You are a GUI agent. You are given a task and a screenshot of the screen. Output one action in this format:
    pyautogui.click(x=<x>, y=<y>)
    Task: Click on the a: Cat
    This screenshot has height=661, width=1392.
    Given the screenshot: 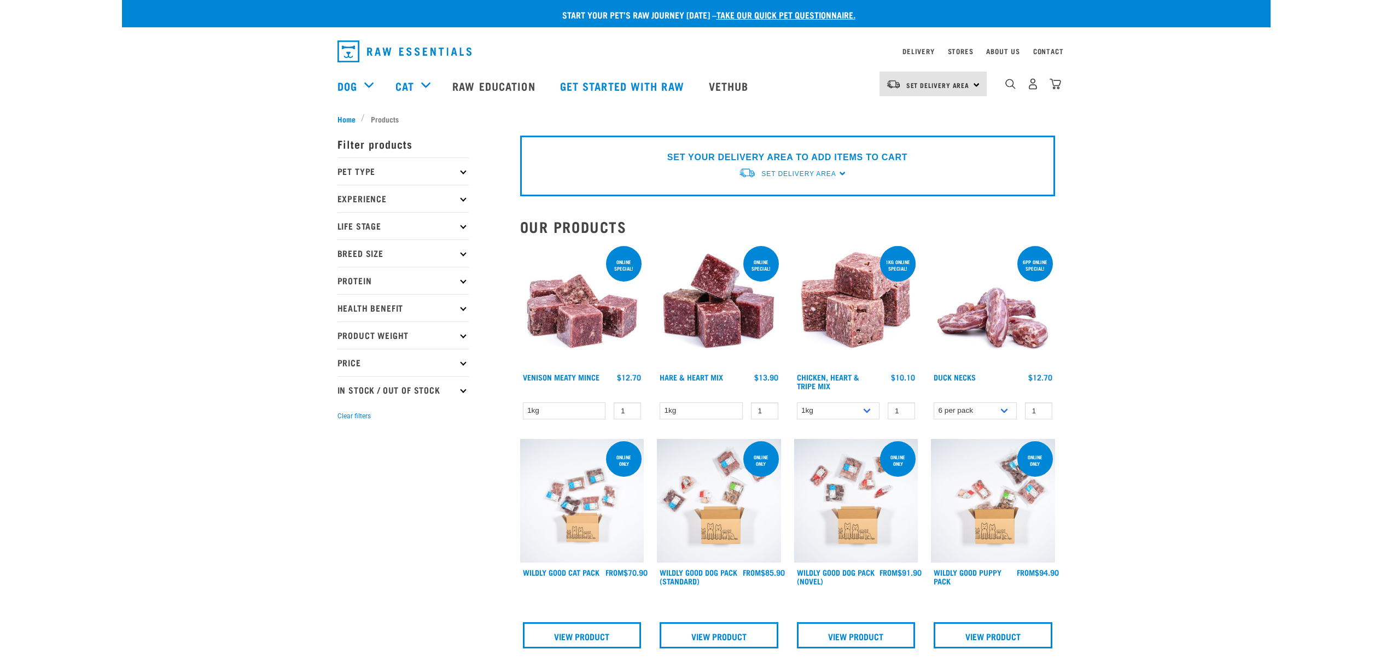 What is the action you would take?
    pyautogui.click(x=405, y=86)
    